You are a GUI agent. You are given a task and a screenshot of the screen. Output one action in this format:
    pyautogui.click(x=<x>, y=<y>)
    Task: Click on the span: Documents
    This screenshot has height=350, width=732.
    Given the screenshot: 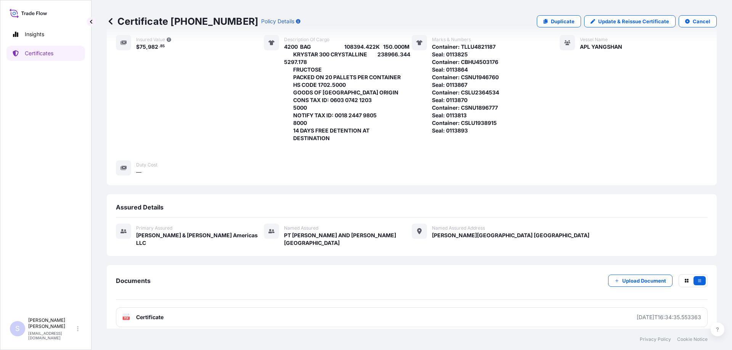 What is the action you would take?
    pyautogui.click(x=133, y=281)
    